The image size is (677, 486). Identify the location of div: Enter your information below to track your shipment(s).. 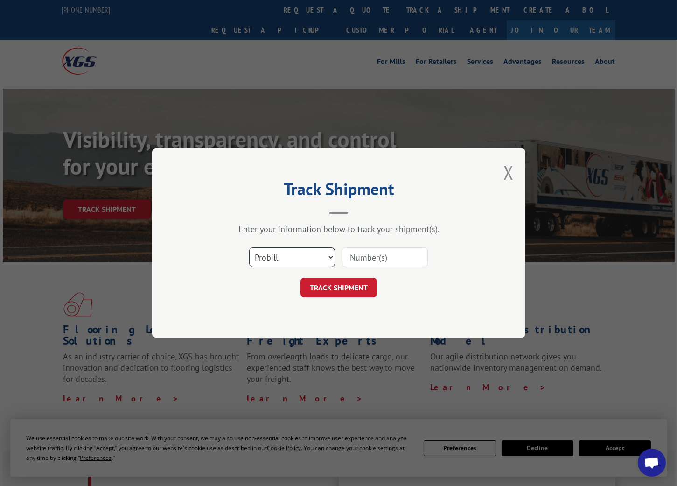
(339, 229).